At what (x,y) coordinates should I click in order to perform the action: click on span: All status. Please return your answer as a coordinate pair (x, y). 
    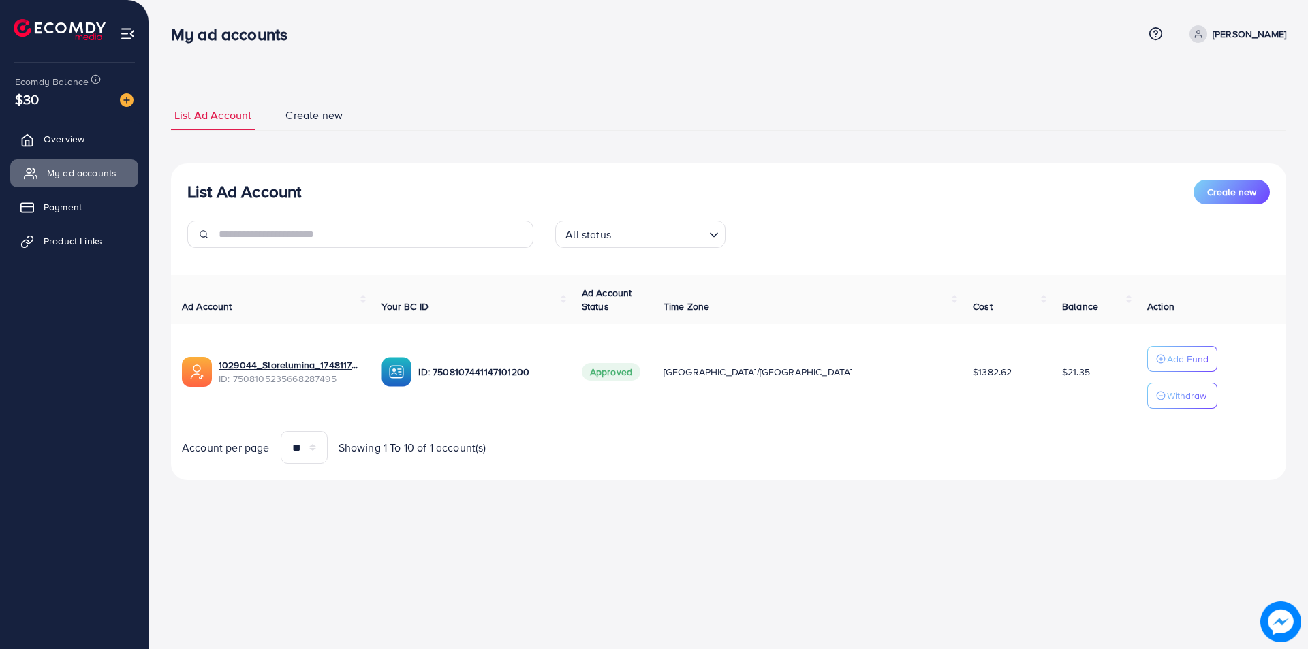
    Looking at the image, I should click on (588, 234).